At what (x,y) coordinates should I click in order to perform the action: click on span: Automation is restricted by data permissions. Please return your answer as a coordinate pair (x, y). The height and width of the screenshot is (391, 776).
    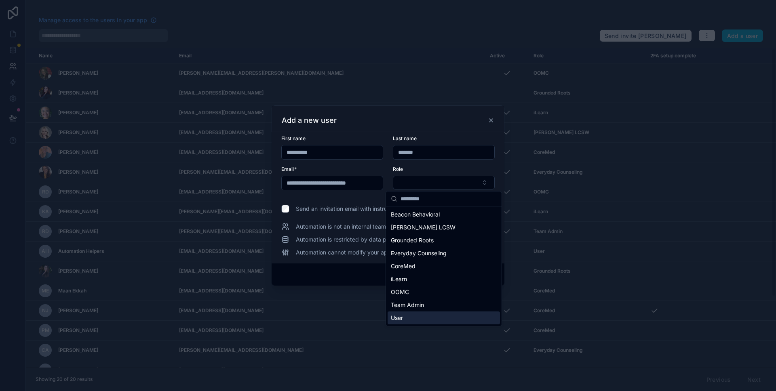
    Looking at the image, I should click on (355, 240).